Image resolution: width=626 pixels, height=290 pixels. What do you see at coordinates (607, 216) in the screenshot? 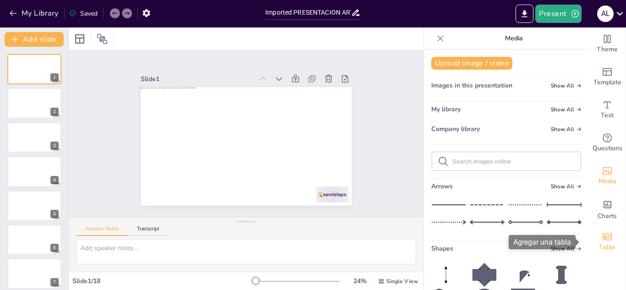
I see `span: Charts` at bounding box center [607, 216].